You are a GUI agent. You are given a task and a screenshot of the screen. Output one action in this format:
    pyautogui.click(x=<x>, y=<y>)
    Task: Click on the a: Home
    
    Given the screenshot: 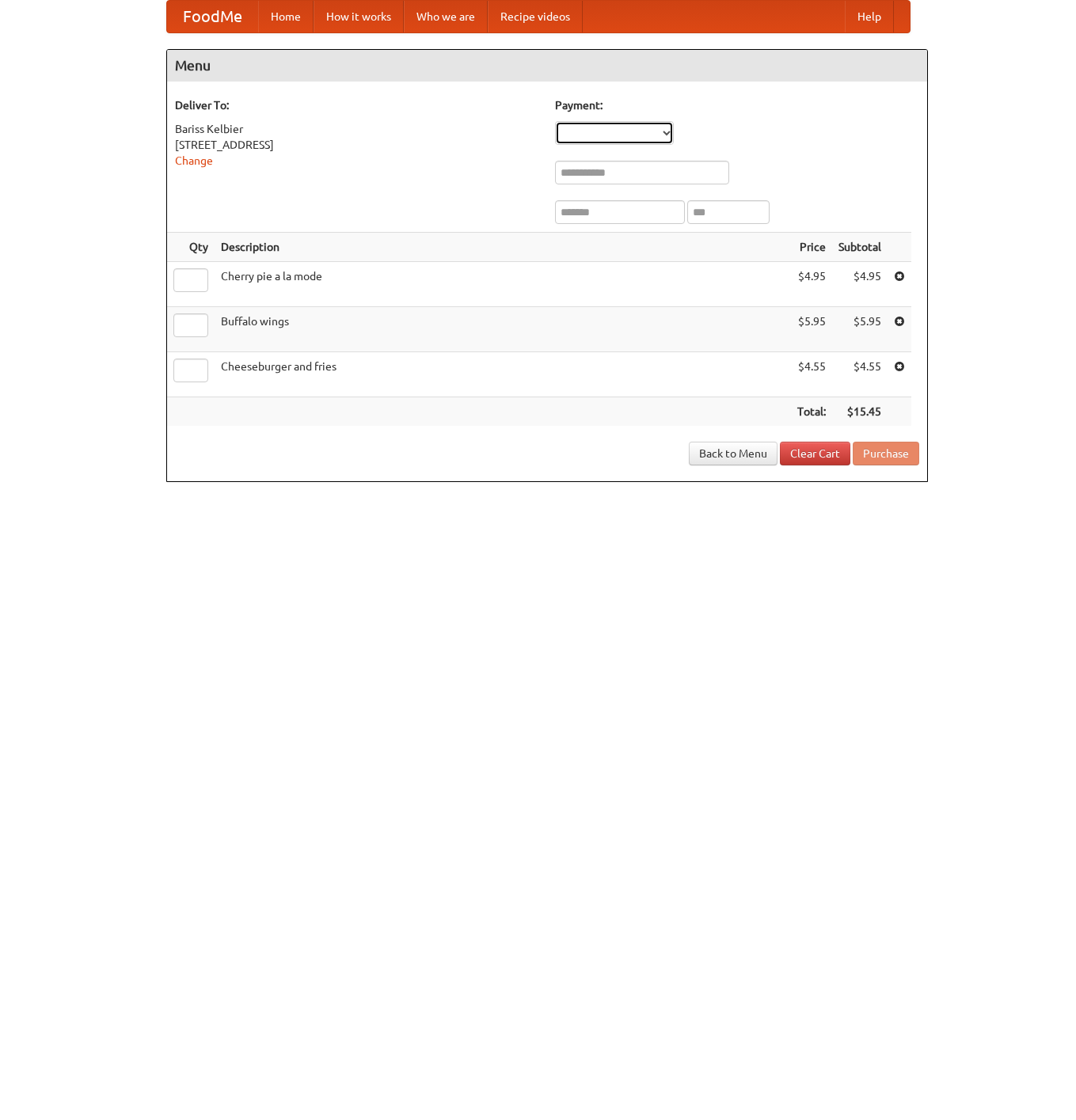 What is the action you would take?
    pyautogui.click(x=286, y=17)
    